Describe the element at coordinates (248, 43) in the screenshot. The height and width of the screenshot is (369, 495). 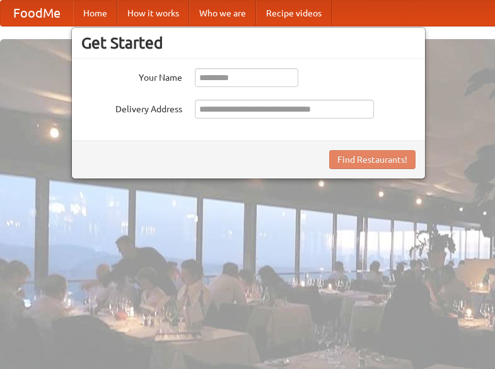
I see `h3: Get Started` at that location.